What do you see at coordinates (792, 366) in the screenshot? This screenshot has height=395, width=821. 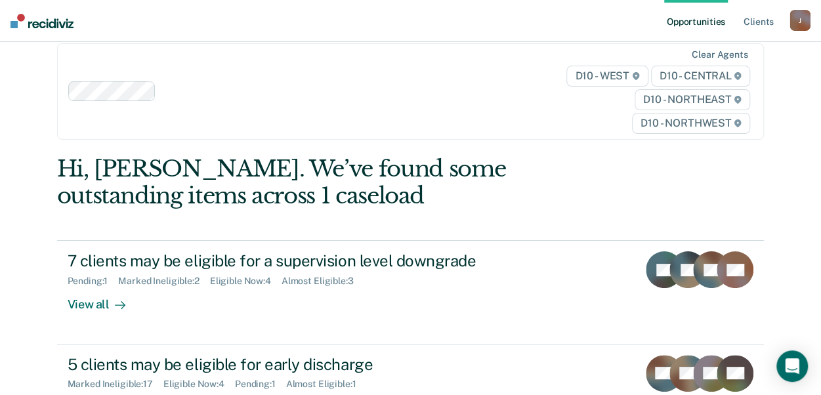 I see `div: Open Intercom Messenger` at bounding box center [792, 366].